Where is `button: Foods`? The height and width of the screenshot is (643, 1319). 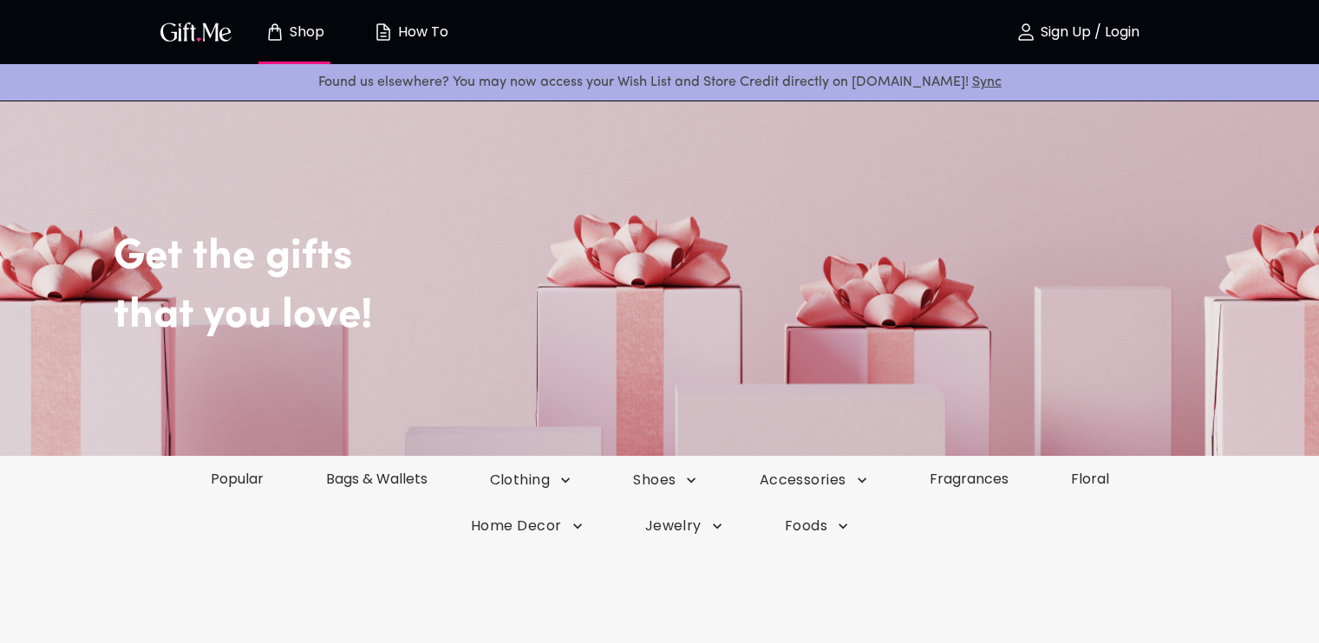 button: Foods is located at coordinates (816, 526).